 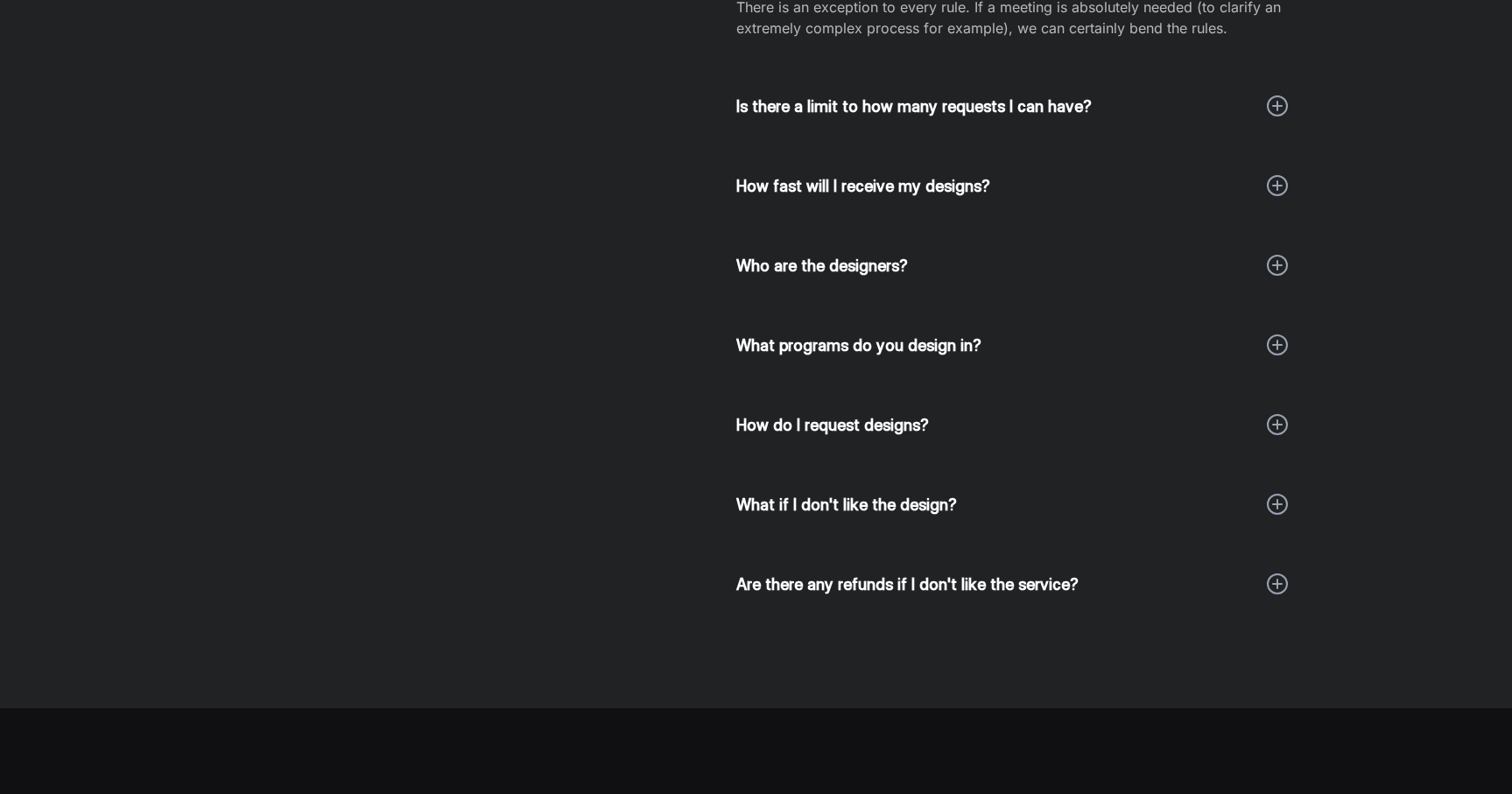 I want to click on strong: How fast will I receive my designs?, so click(x=862, y=186).